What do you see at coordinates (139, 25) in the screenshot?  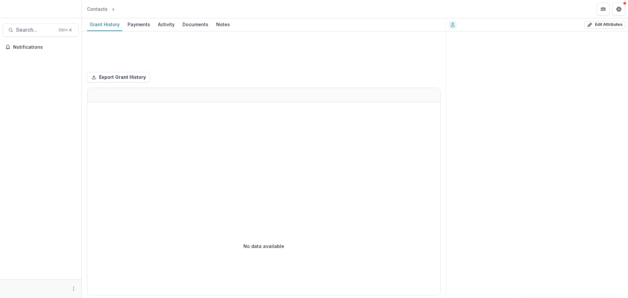 I see `a: Payments` at bounding box center [139, 25].